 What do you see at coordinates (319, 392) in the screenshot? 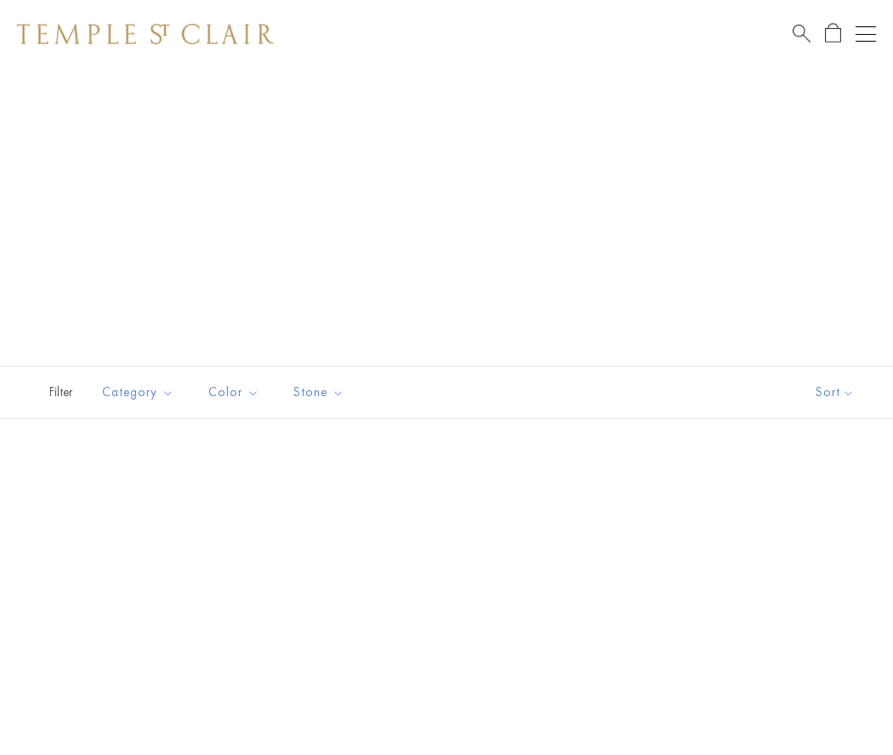
I see `button: Stone` at bounding box center [319, 392].